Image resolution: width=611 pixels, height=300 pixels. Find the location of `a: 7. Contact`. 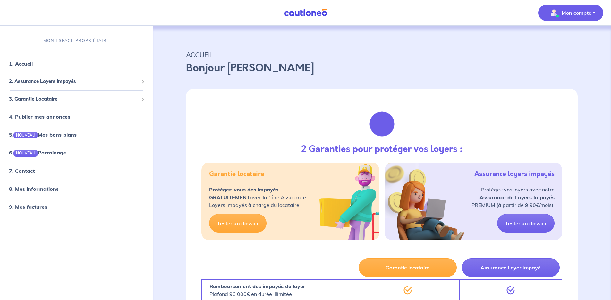

a: 7. Contact is located at coordinates (22, 171).